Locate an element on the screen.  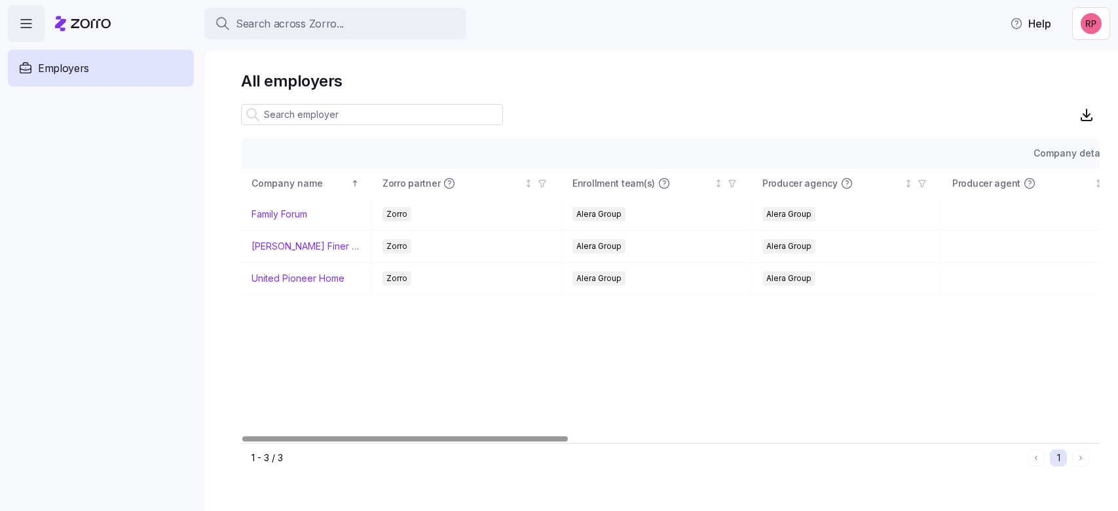
a: United Pioneer Home is located at coordinates (298, 278).